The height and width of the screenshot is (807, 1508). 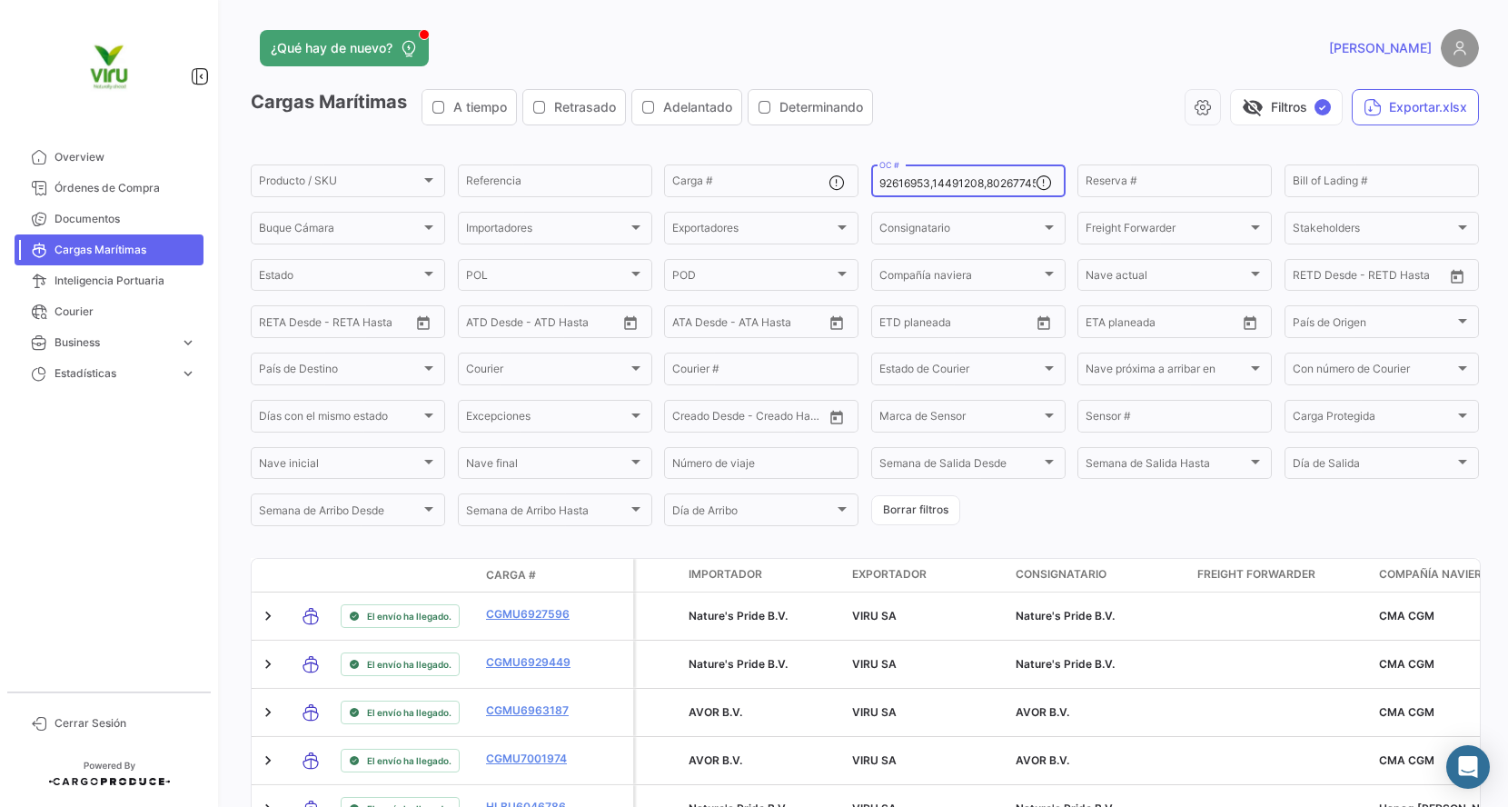 What do you see at coordinates (340, 513) in the screenshot?
I see `span: Semana de Arribo Desde` at bounding box center [340, 513].